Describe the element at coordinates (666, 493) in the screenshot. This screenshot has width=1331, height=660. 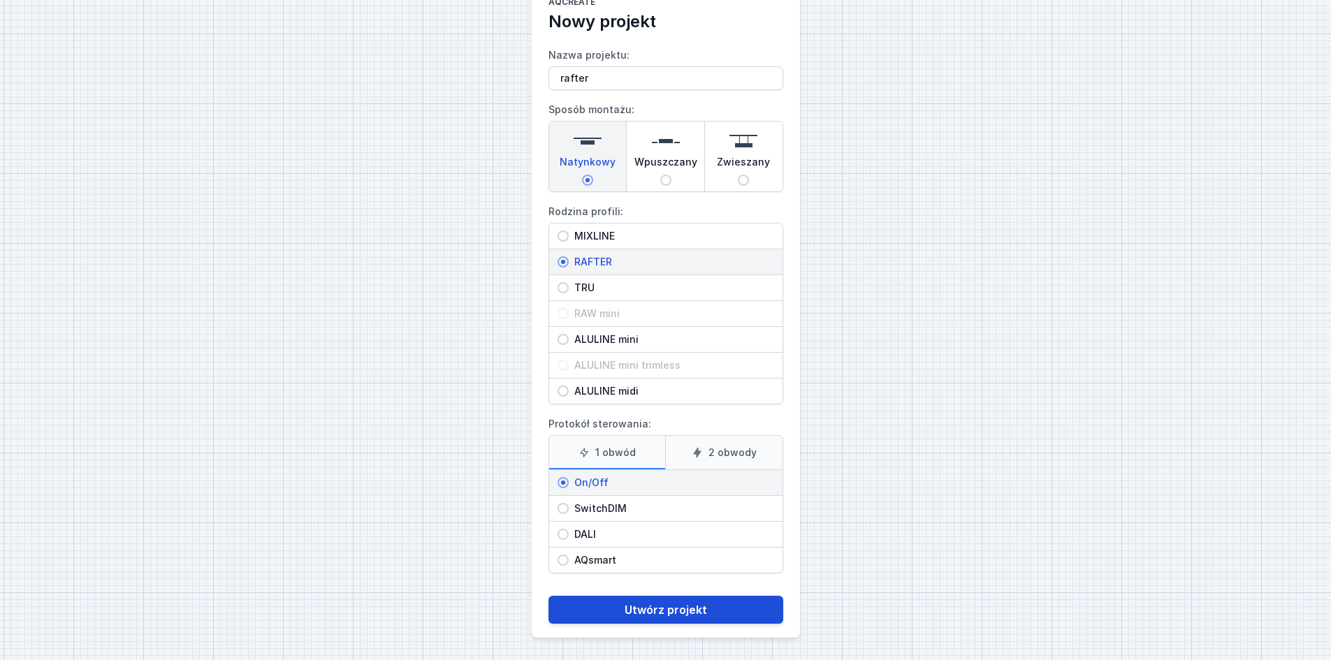
I see `label: Protokół sterowania:` at that location.